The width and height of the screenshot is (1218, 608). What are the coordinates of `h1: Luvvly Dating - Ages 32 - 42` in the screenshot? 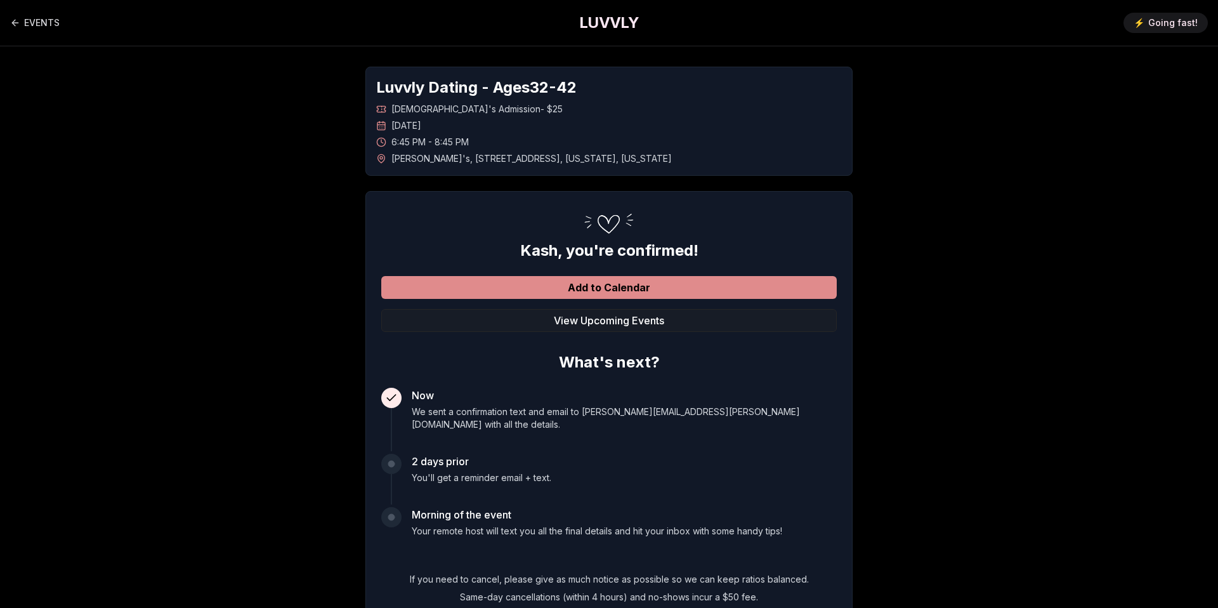 It's located at (609, 88).